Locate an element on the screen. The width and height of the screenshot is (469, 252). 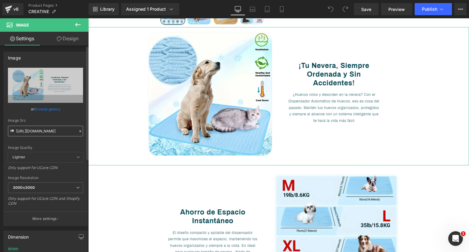
span: CREATINE is located at coordinates (39, 12).